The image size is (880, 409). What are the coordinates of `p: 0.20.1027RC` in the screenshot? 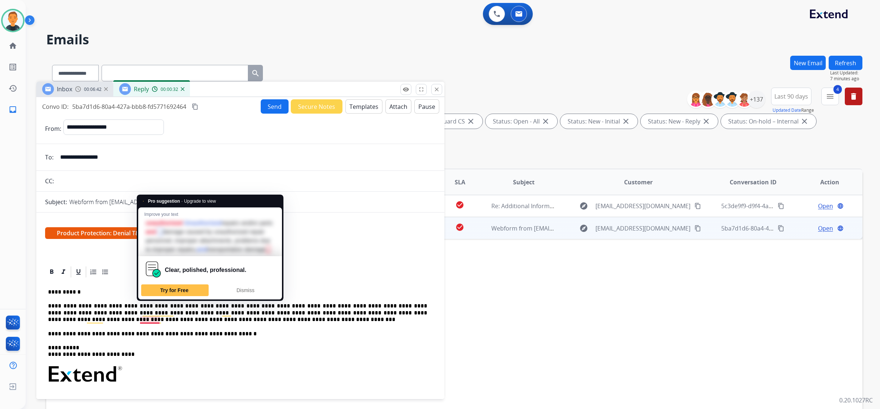 It's located at (856, 400).